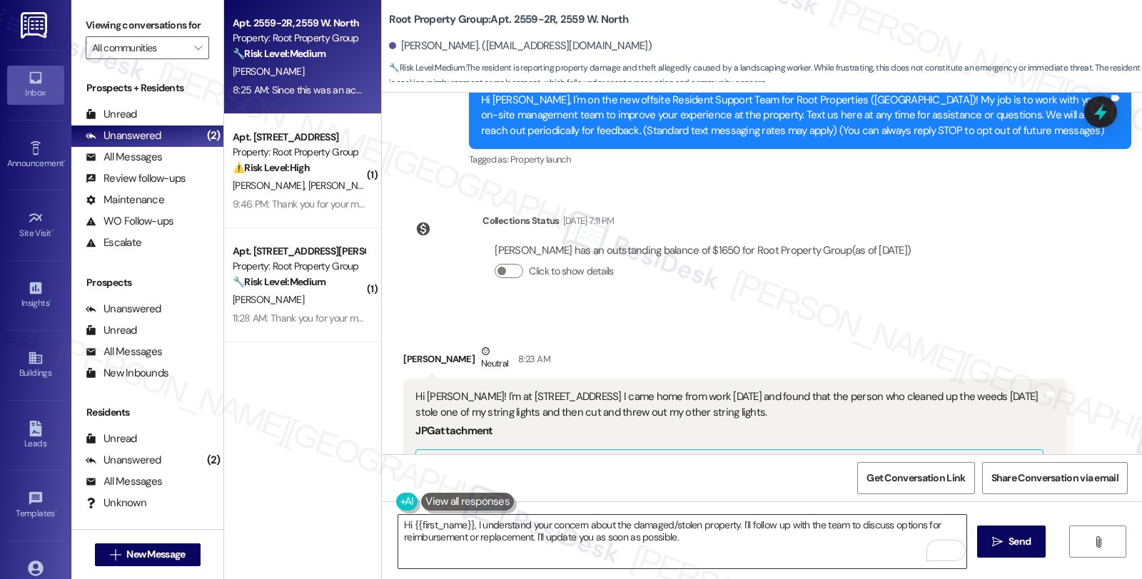 The image size is (1142, 579). Describe the element at coordinates (682, 542) in the screenshot. I see `textarea: To enrich screen reader interactions, please activate Accessibility in Grammarly extension settings` at that location.